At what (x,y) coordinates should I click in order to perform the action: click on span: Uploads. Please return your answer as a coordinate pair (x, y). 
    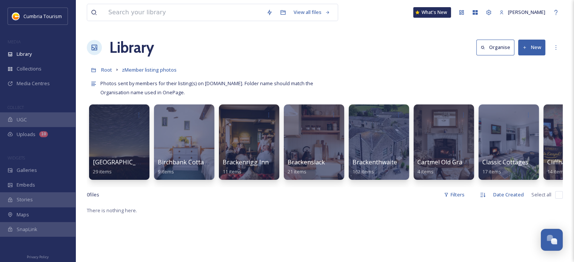
    Looking at the image, I should click on (26, 134).